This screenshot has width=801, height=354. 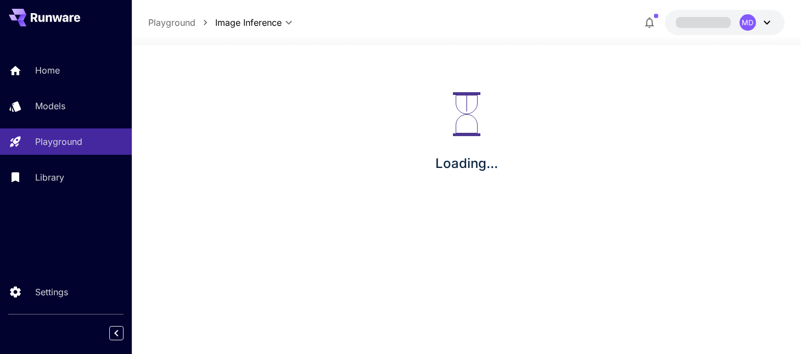 I want to click on nav: breadcrumb, so click(x=182, y=23).